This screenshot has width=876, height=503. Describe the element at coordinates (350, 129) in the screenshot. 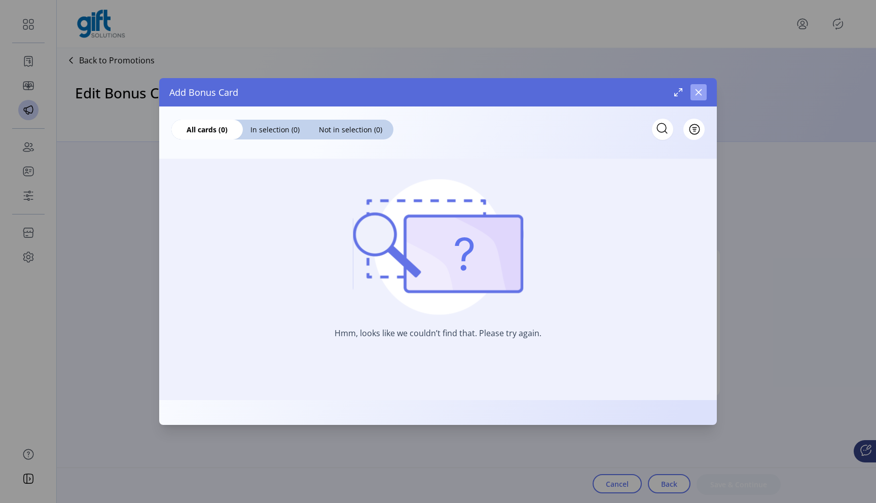

I see `div: Not in selection (0)` at that location.